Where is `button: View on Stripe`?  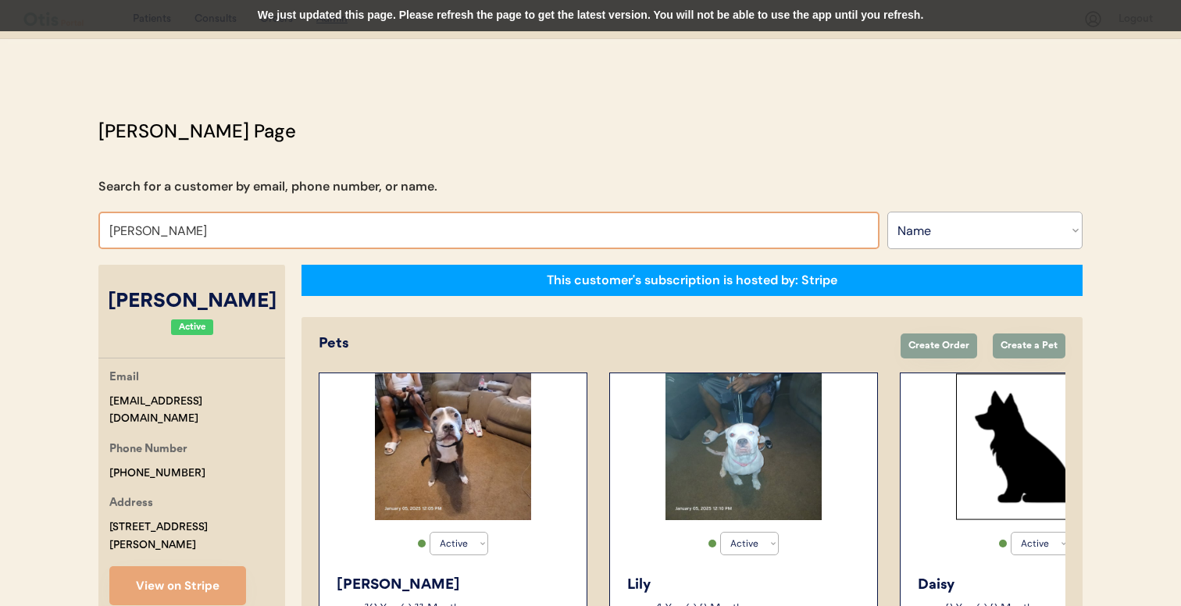
button: View on Stripe is located at coordinates (177, 586).